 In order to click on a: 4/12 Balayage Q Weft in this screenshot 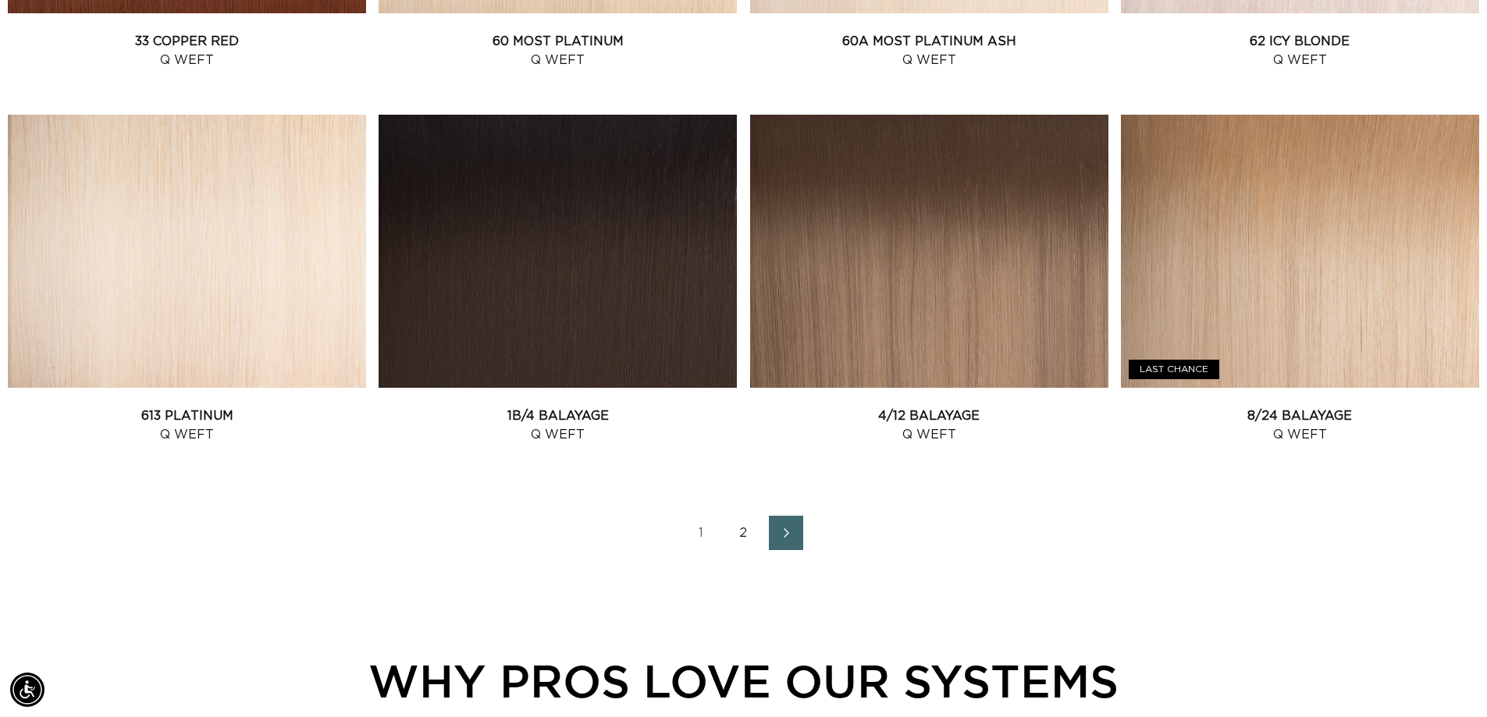, I will do `click(929, 425)`.